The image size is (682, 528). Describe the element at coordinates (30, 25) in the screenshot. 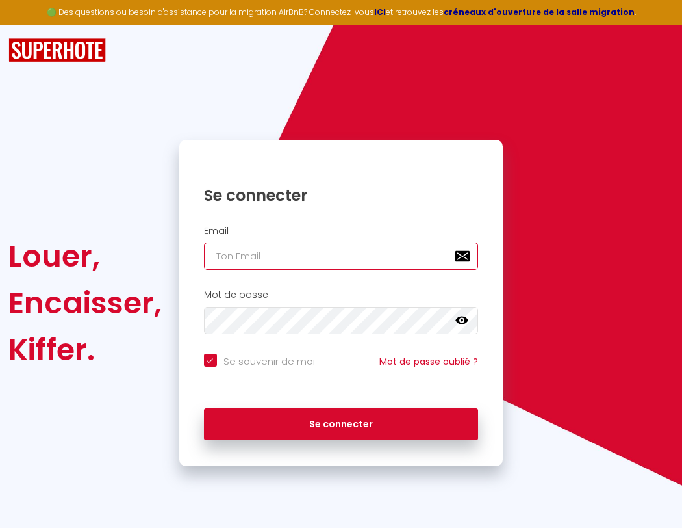

I see `button: Ouvrir le widget de chat LiveChat` at that location.